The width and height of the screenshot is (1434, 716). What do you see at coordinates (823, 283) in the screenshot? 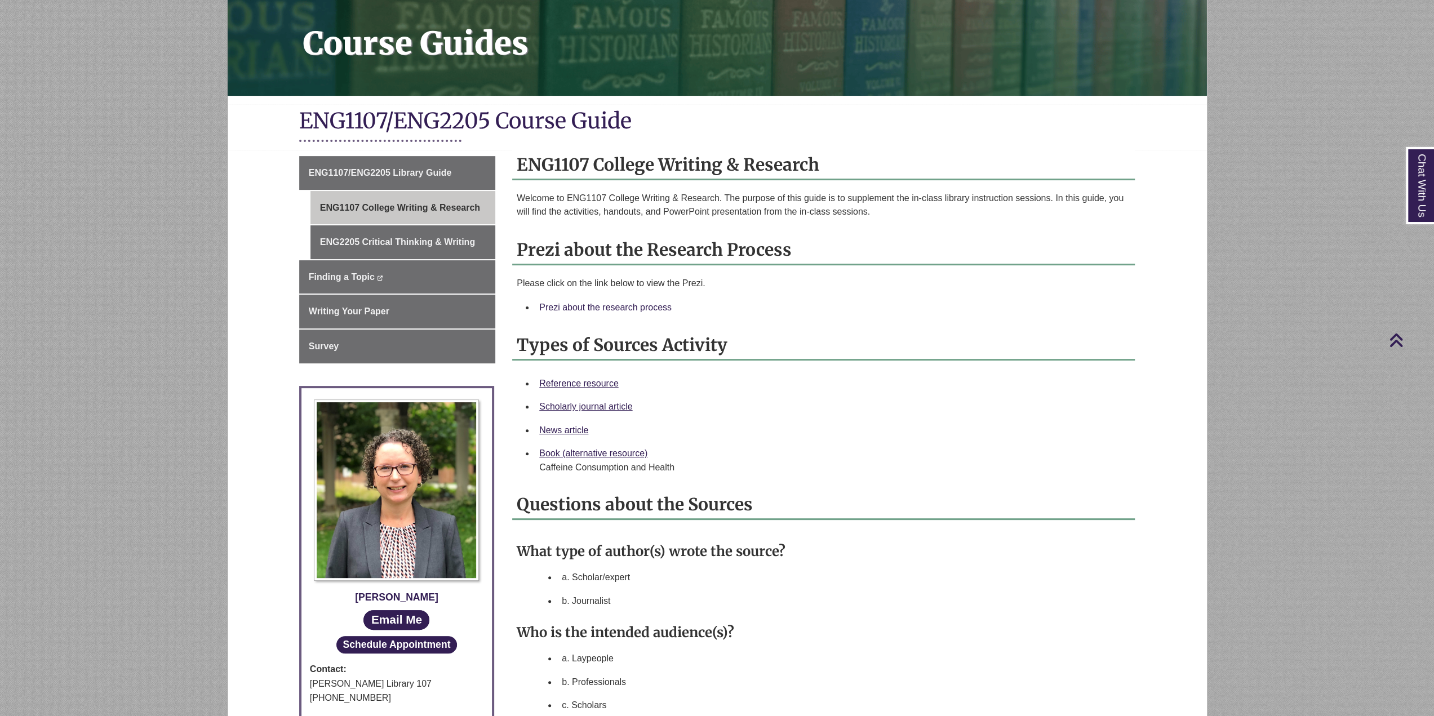
I see `p: Please click on the link below to view the Prezi.` at bounding box center [823, 283].